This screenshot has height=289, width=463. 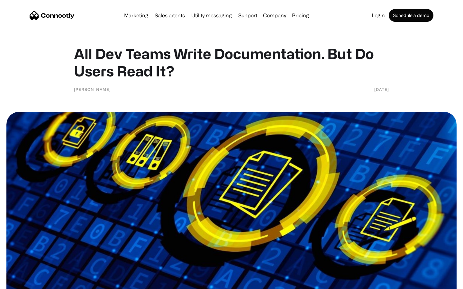 What do you see at coordinates (212, 15) in the screenshot?
I see `a: Utility messaging` at bounding box center [212, 15].